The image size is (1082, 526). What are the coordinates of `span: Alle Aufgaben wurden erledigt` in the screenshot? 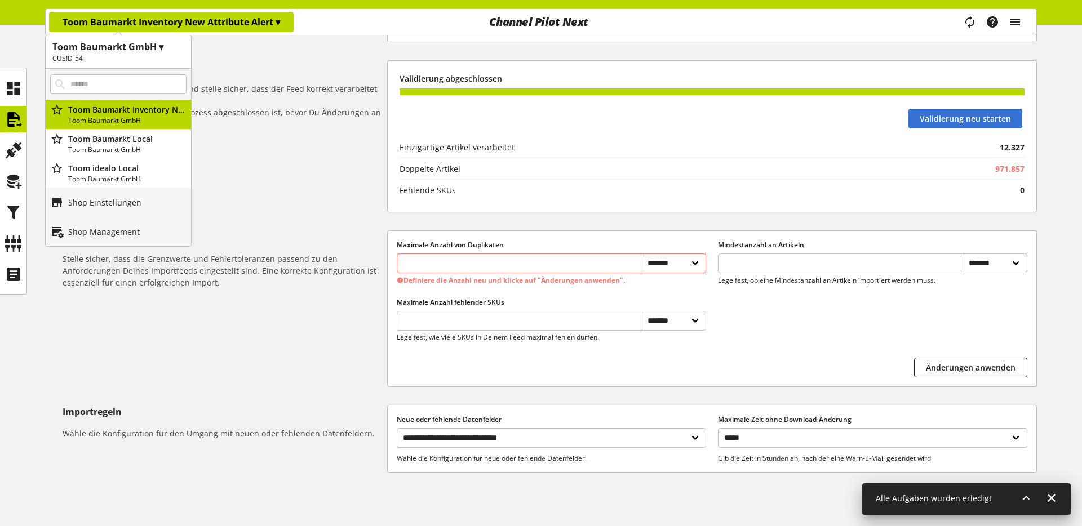 It's located at (934, 498).